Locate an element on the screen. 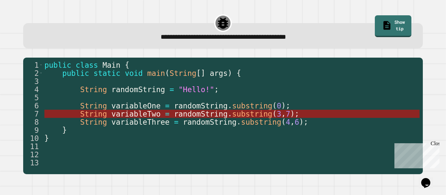  span: 3 is located at coordinates (279, 114).